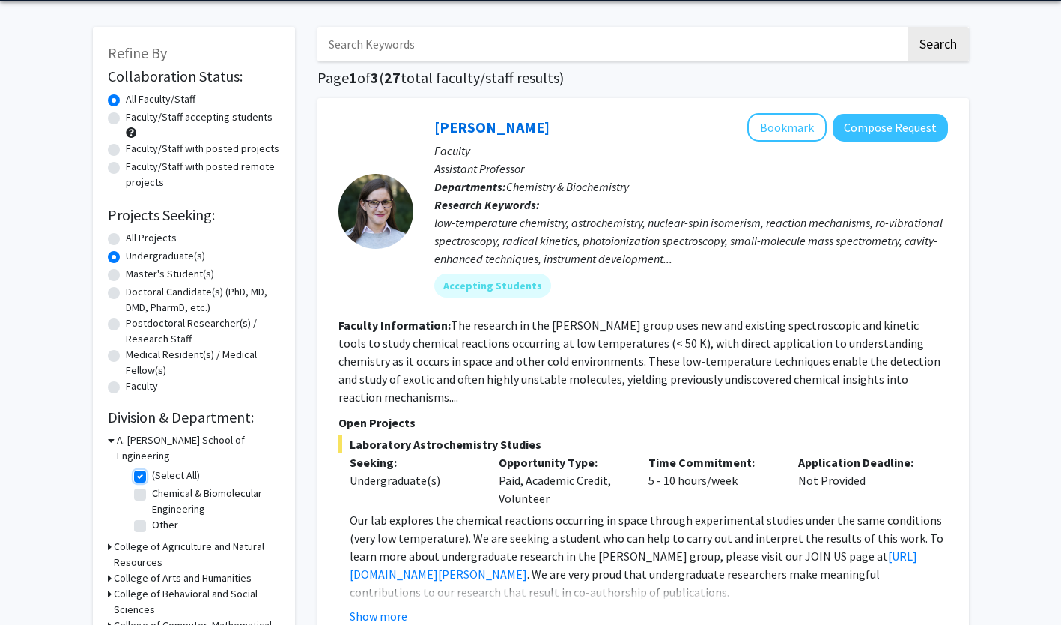  Describe the element at coordinates (194, 215) in the screenshot. I see `h2: Projects Seeking:` at that location.